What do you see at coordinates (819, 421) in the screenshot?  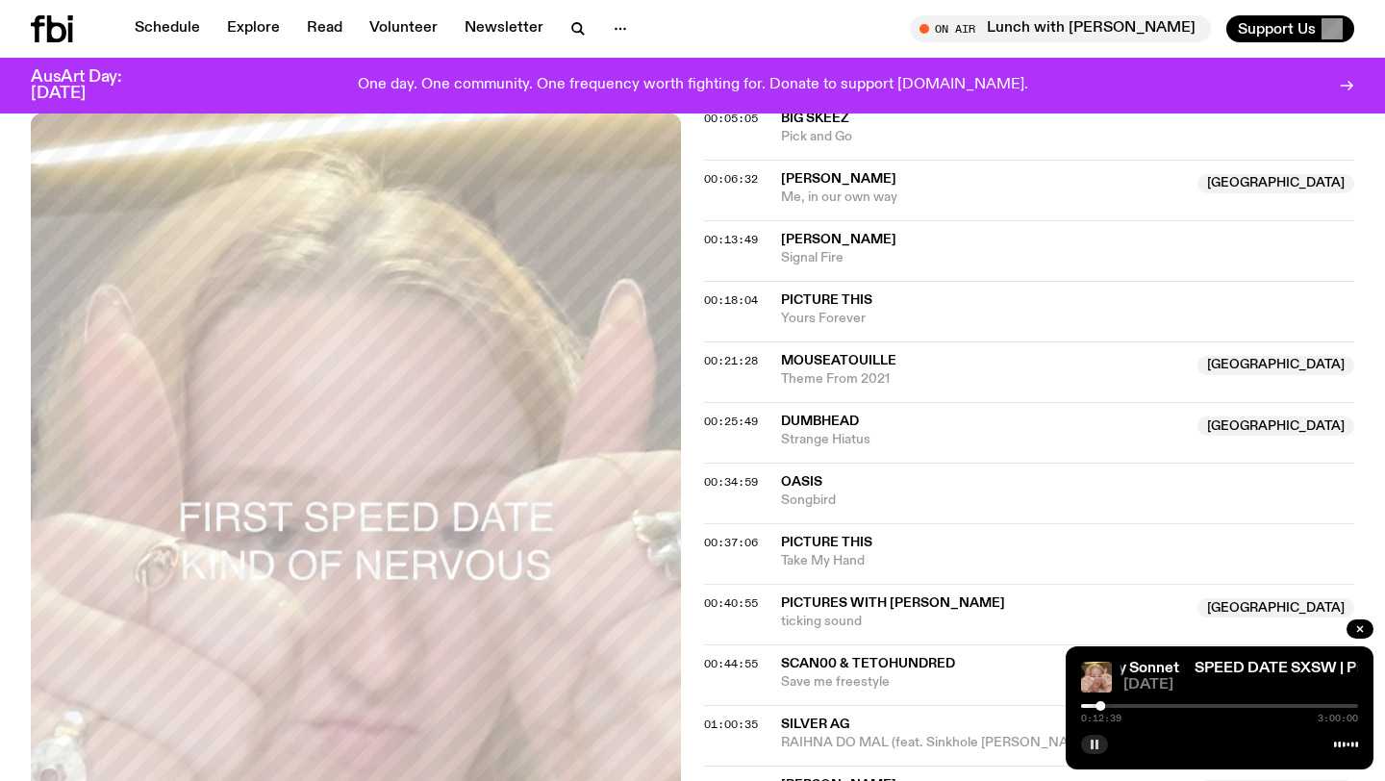 I see `span: Dumbhead` at bounding box center [819, 421].